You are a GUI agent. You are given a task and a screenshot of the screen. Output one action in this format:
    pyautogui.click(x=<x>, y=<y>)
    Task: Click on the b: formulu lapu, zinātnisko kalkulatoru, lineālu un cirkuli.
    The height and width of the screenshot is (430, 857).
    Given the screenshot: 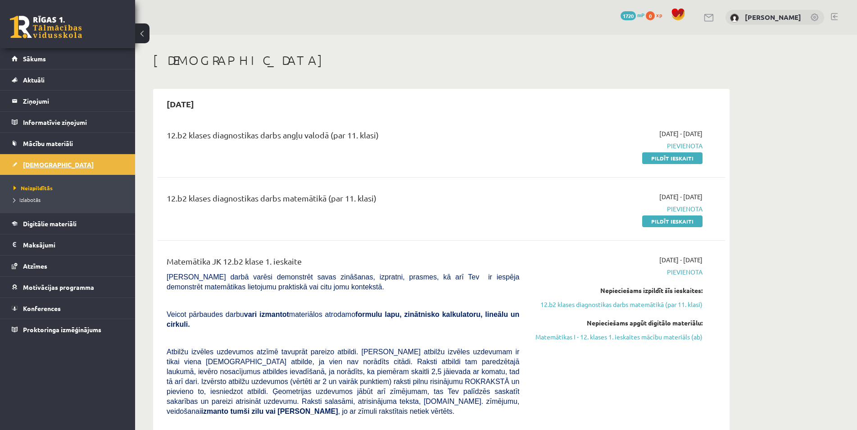 What is the action you would take?
    pyautogui.click(x=343, y=319)
    